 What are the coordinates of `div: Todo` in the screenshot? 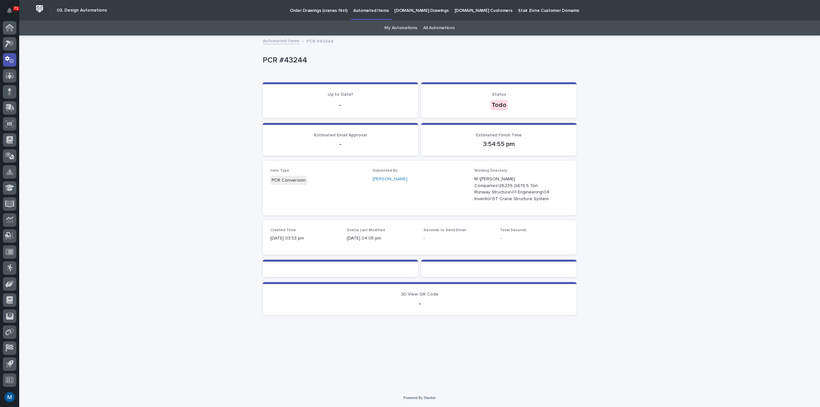 It's located at (499, 105).